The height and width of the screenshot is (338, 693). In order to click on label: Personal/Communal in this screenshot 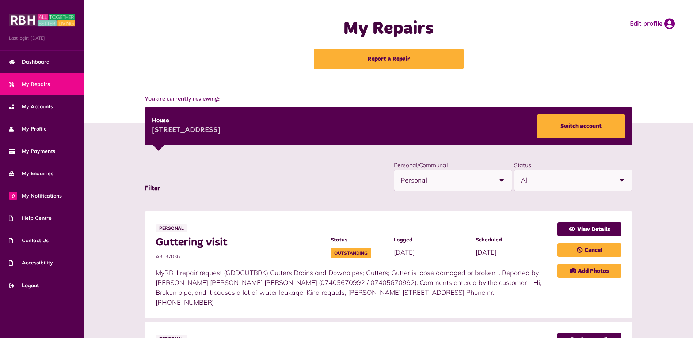, I will do `click(421, 165)`.